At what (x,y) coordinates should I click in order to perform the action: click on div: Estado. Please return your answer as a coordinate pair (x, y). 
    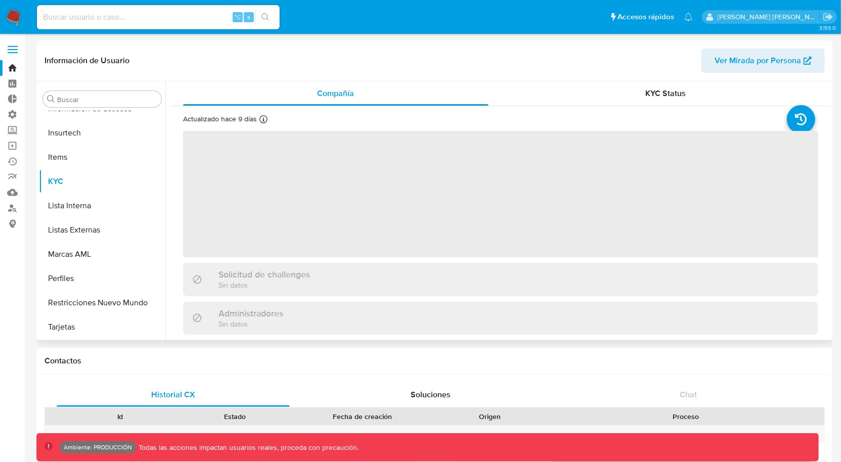
    Looking at the image, I should click on (235, 417).